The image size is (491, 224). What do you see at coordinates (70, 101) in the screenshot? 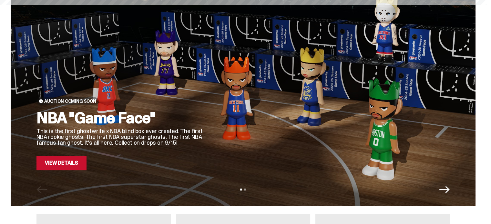
I see `span: Auction Coming Soon` at bounding box center [70, 101].